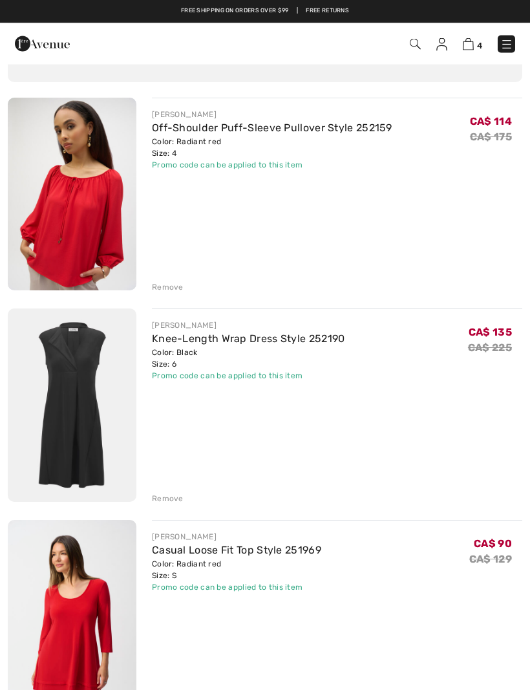 The width and height of the screenshot is (530, 690). What do you see at coordinates (72, 195) in the screenshot?
I see `img: Off-Shoulder Puff-Sleeve Pullover Style 252159` at bounding box center [72, 195].